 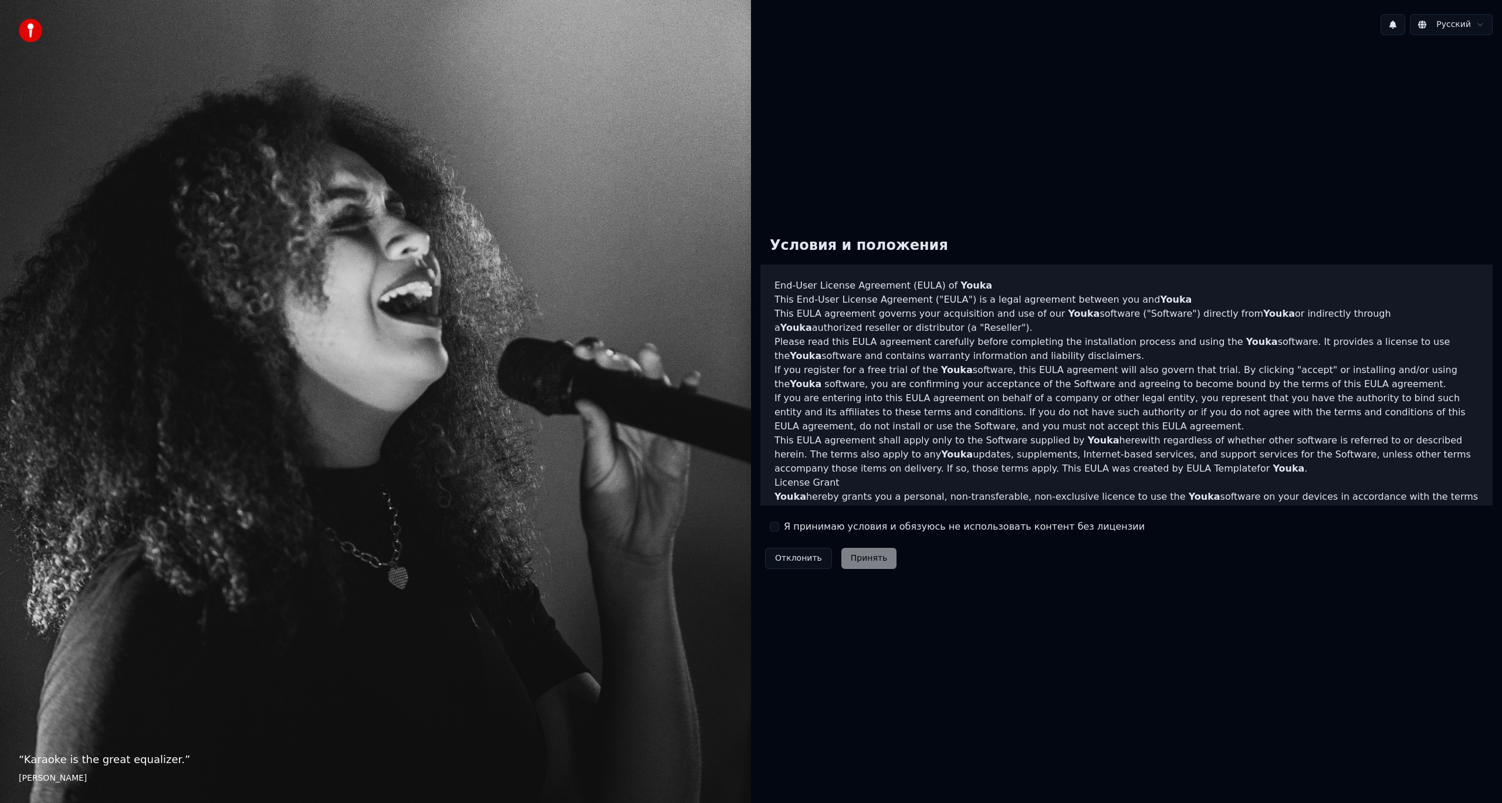 What do you see at coordinates (799, 559) in the screenshot?
I see `button: Отклонить` at bounding box center [799, 559].